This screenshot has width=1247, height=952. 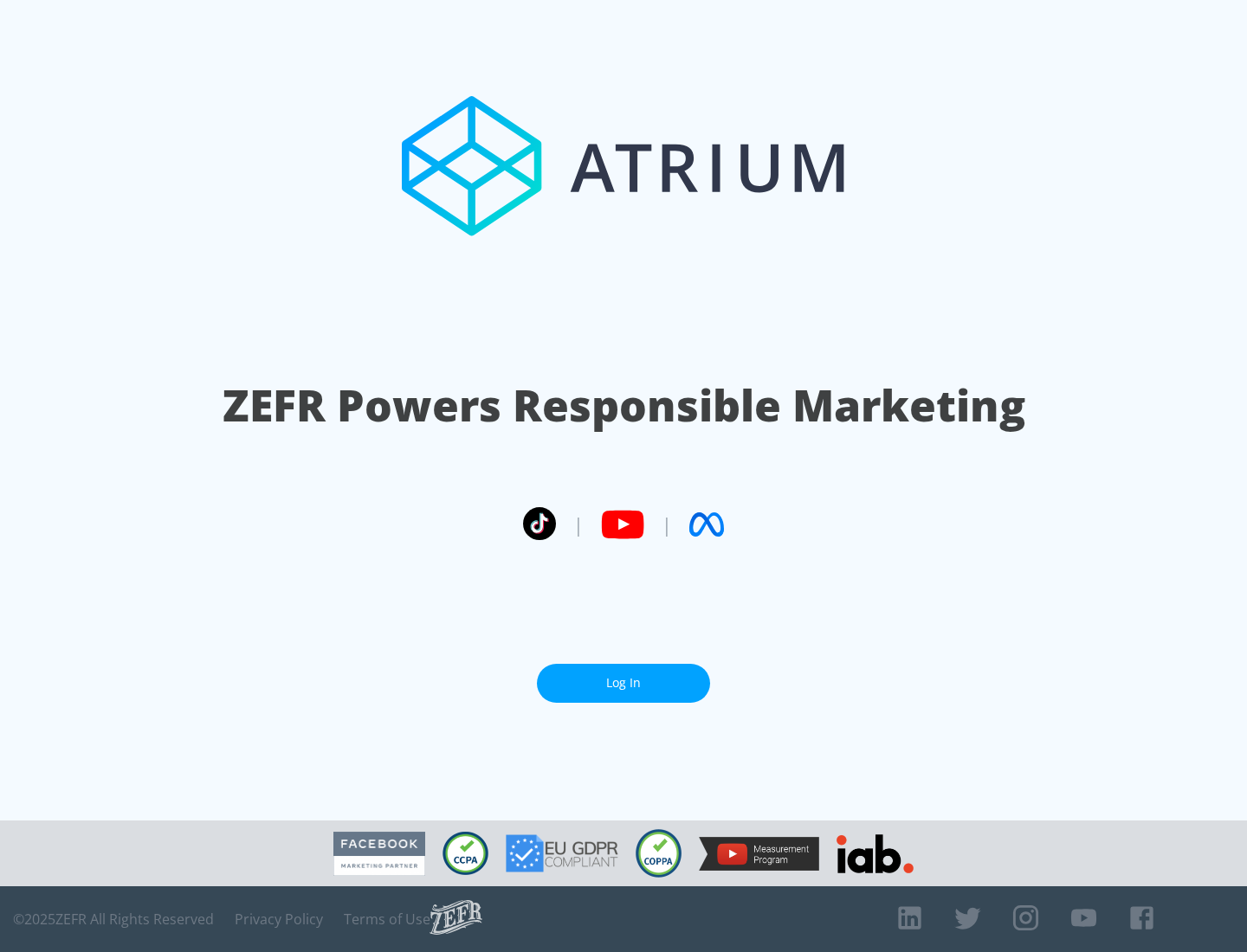 What do you see at coordinates (465, 853) in the screenshot?
I see `img: CCPA Compliant` at bounding box center [465, 853].